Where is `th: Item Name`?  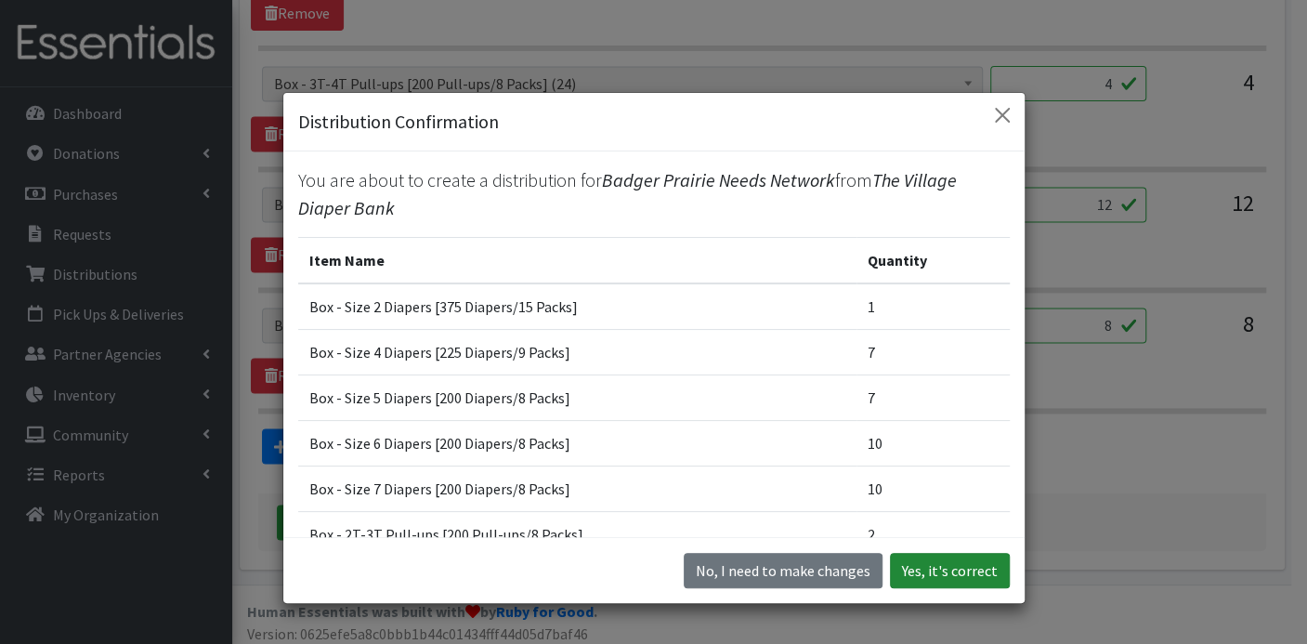
th: Item Name is located at coordinates (577, 260).